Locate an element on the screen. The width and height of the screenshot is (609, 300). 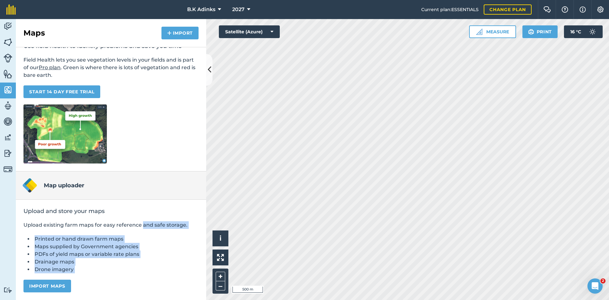
li: Drainage maps is located at coordinates (116, 262).